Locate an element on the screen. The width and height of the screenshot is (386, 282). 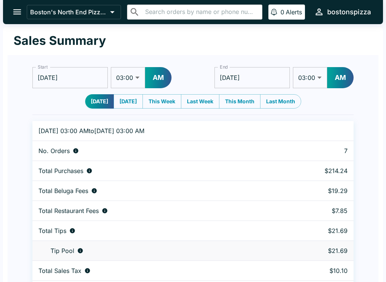
p: Boston's North End Pizza Bakery is located at coordinates (69, 12).